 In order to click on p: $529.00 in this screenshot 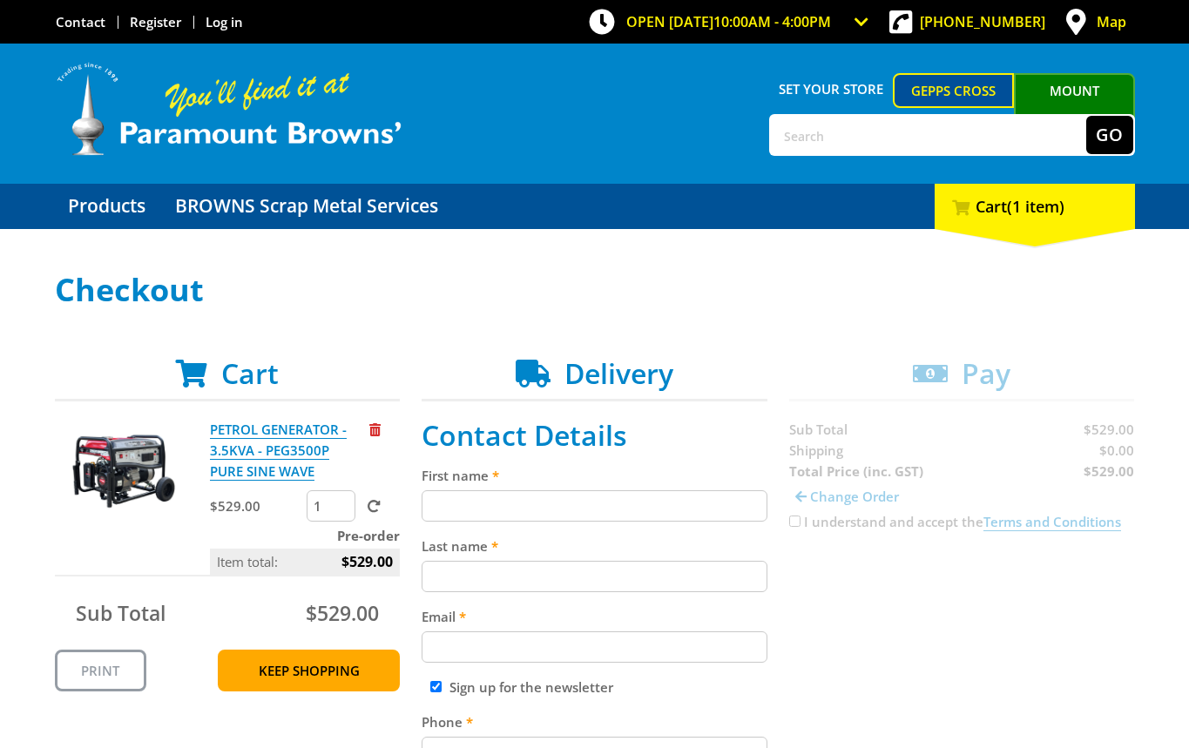, I will do `click(256, 506)`.